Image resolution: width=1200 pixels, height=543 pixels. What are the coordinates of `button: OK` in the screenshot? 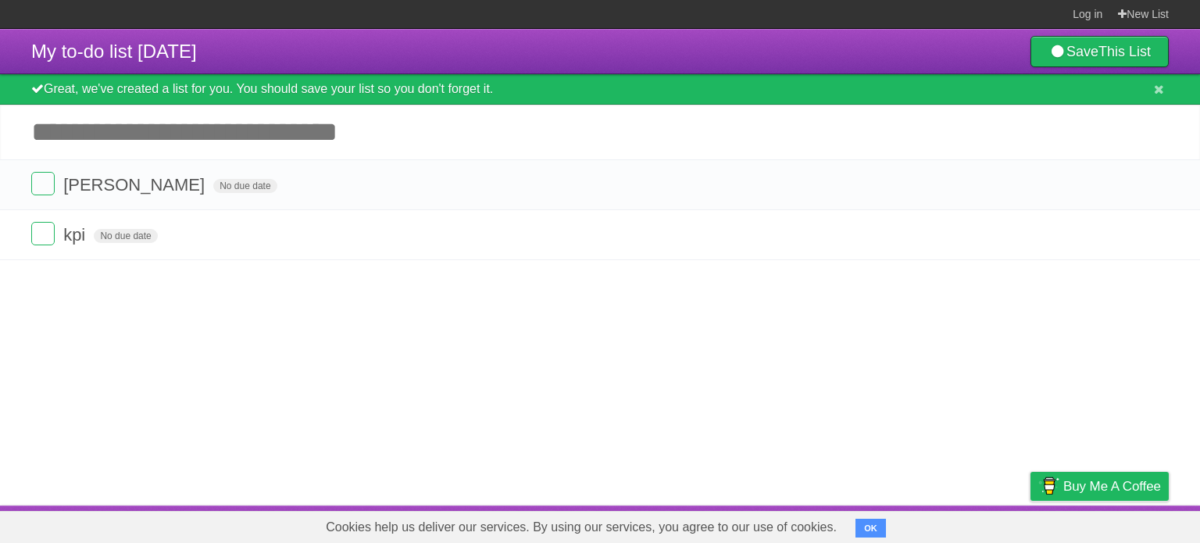 It's located at (871, 528).